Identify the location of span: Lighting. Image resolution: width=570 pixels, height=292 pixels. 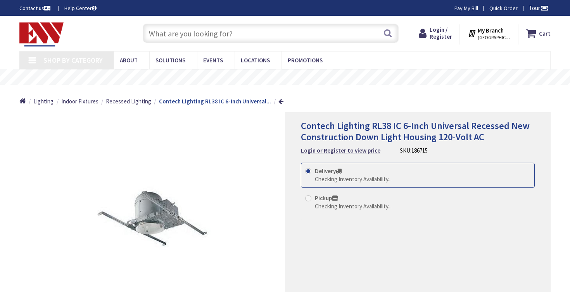
(43, 101).